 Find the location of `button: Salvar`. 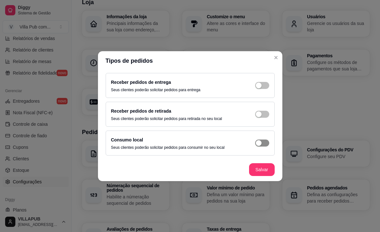

button: Salvar is located at coordinates (262, 170).